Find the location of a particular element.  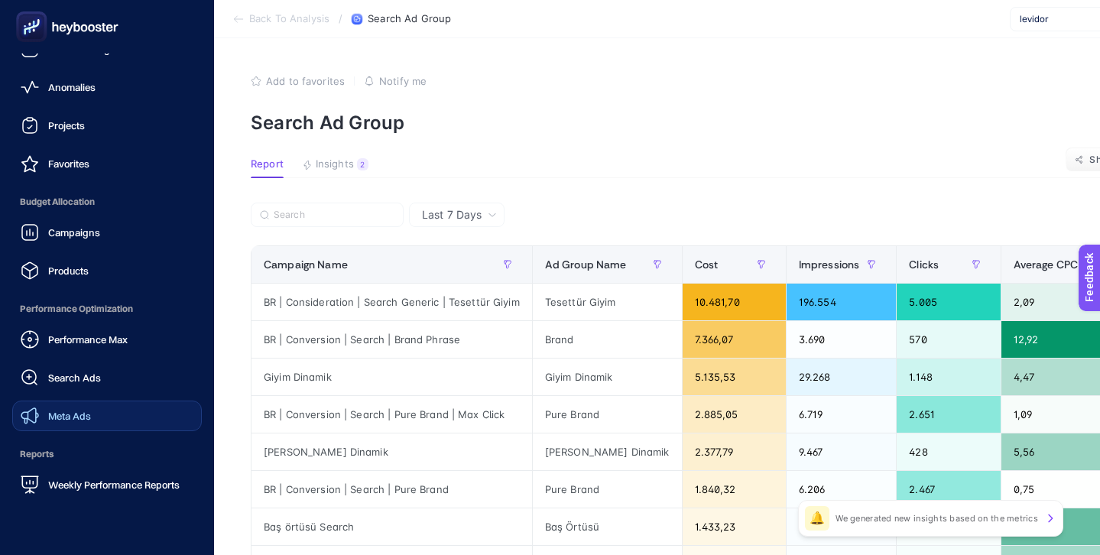

span: Campaigns is located at coordinates (74, 232).